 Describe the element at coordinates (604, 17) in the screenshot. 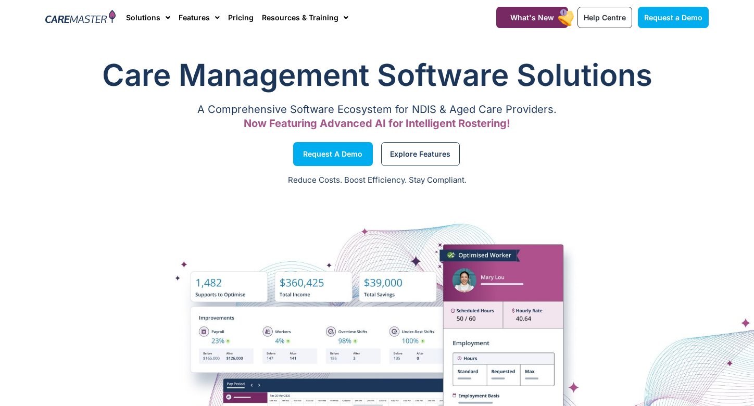

I see `a: Help Centre` at that location.